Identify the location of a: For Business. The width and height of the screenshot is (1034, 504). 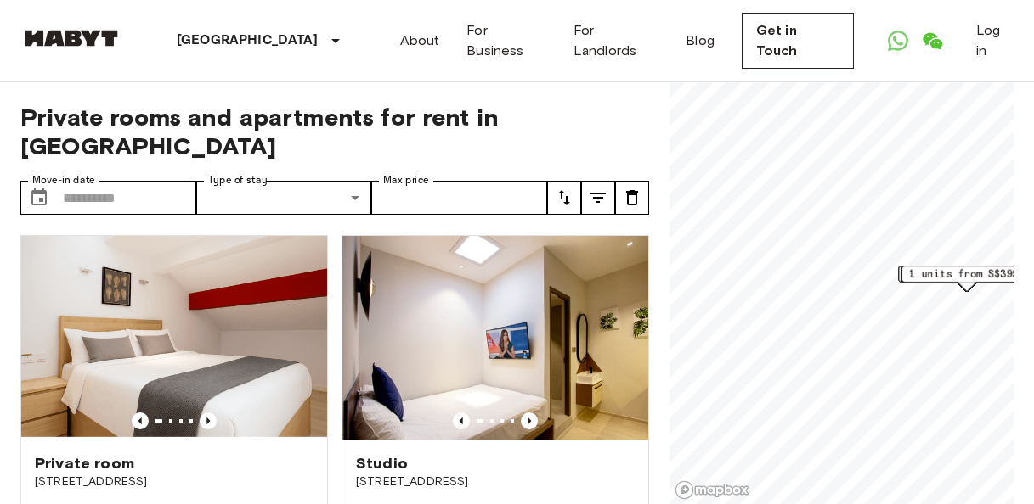
(505, 41).